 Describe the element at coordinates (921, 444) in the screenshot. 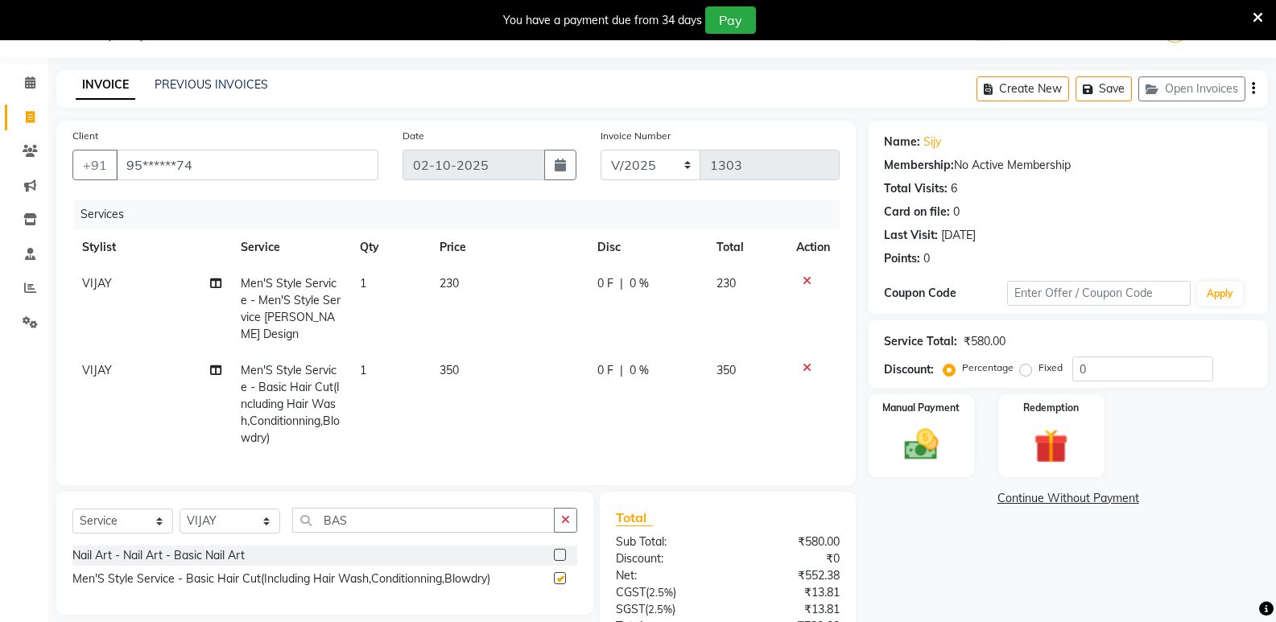

I see `img: _cash.svg` at that location.